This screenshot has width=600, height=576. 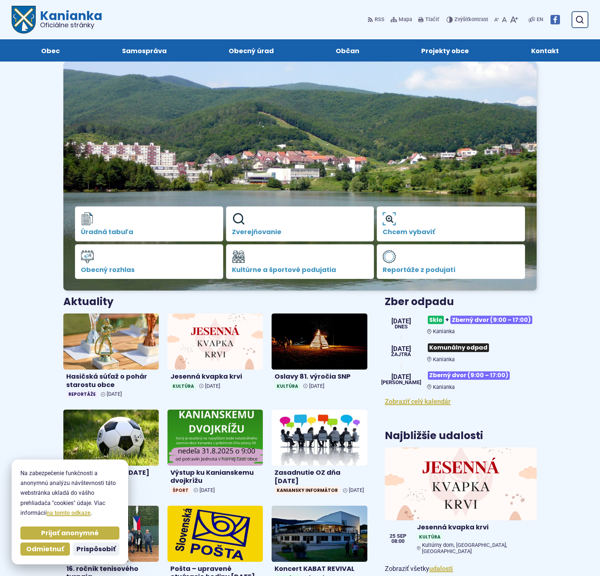 What do you see at coordinates (555, 20) in the screenshot?
I see `img: Prejsť na Facebook stránku` at bounding box center [555, 20].